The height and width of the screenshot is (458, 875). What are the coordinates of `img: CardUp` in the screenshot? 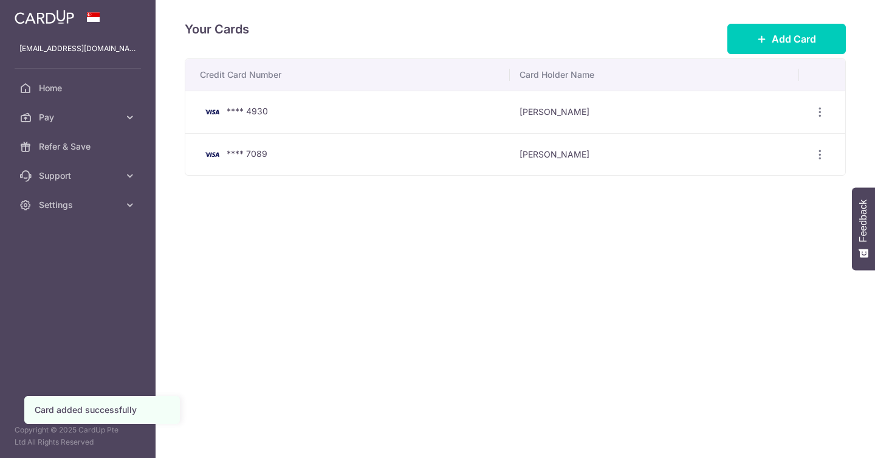 It's located at (44, 17).